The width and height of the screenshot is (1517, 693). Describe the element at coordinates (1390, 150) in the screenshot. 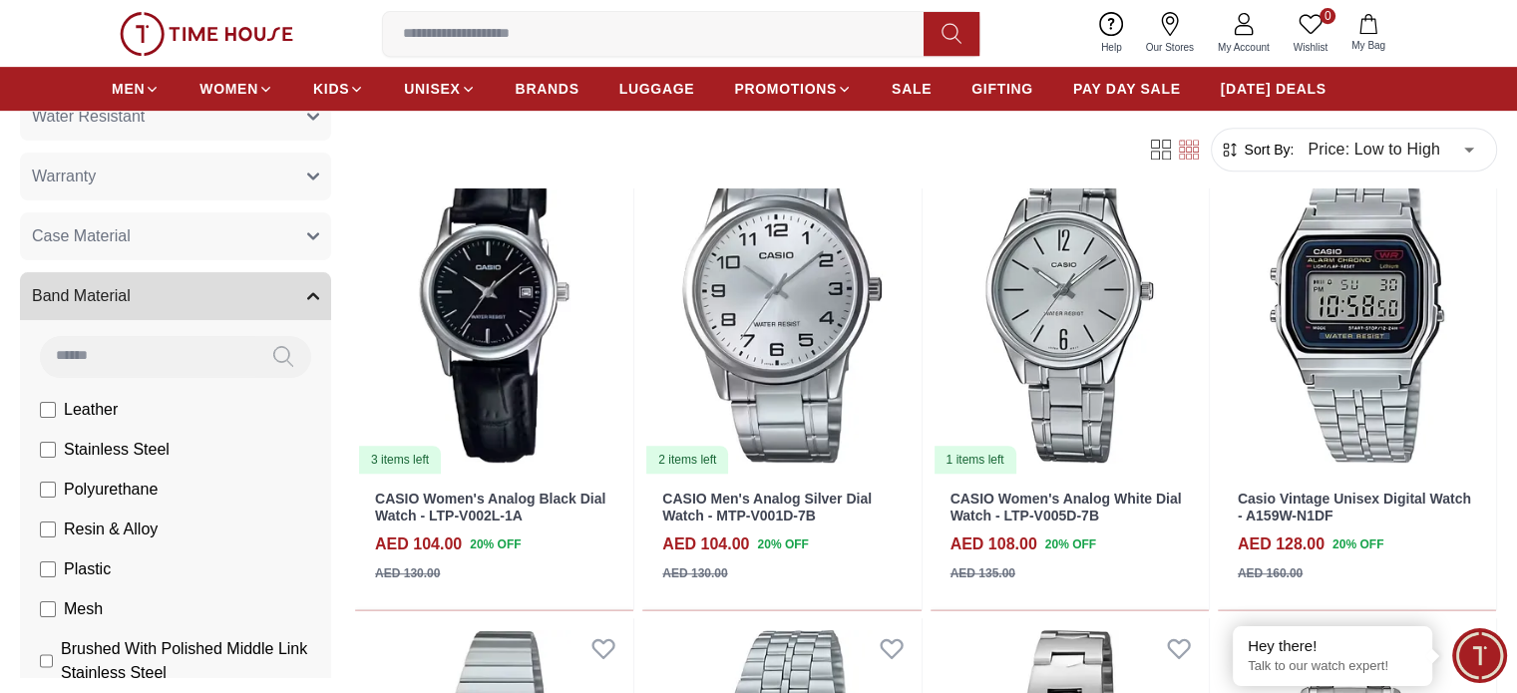

I see `div: Price: Low to High` at that location.